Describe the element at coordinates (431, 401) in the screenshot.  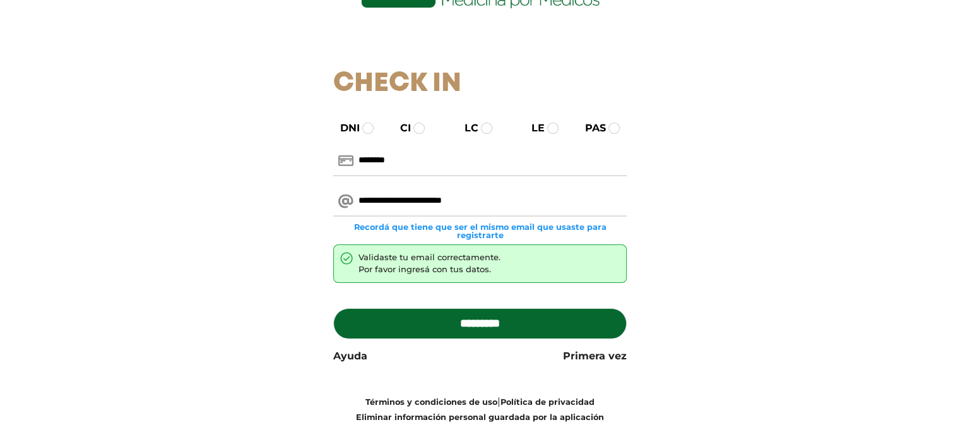
I see `a: Términos y condiciones de uso` at that location.